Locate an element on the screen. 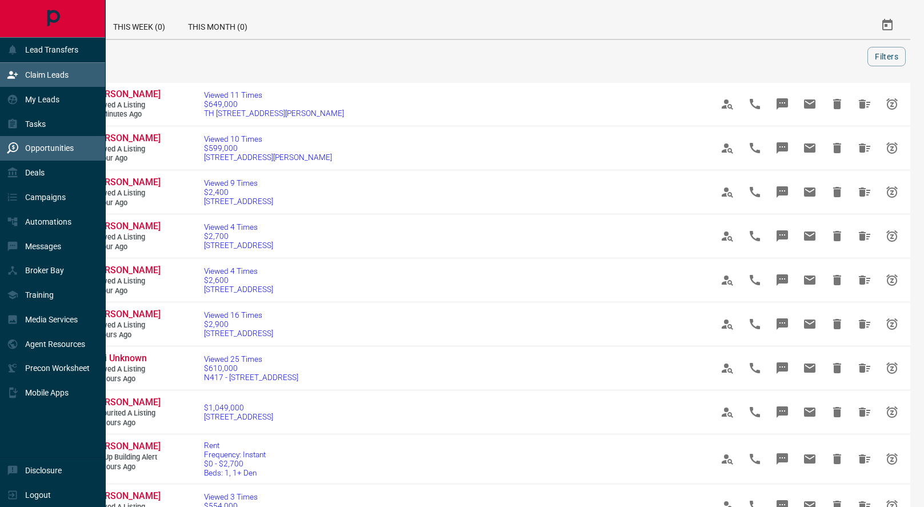 Image resolution: width=924 pixels, height=507 pixels. span: $2,400 is located at coordinates (238, 192).